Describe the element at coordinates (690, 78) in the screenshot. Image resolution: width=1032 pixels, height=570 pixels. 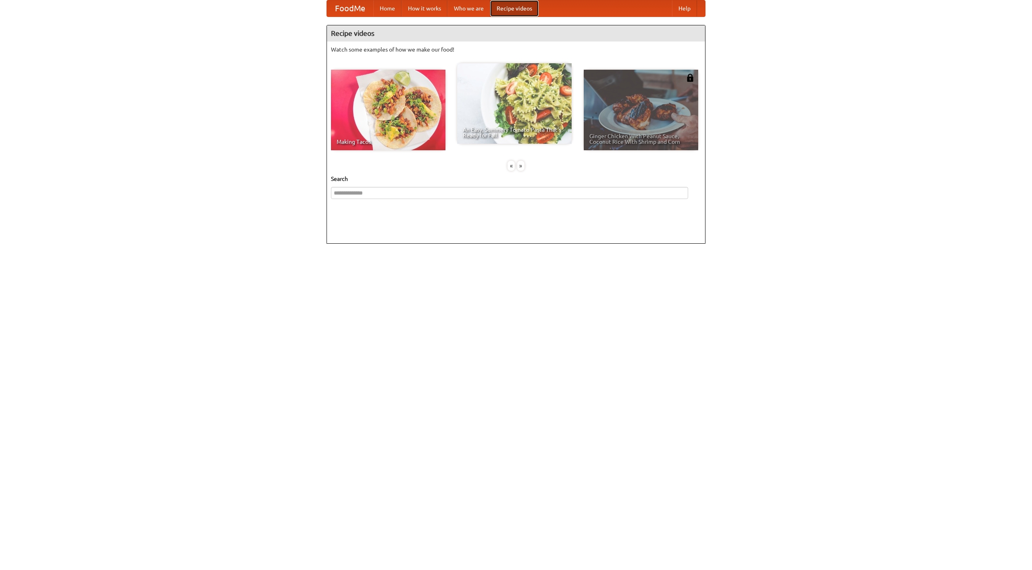
I see `img: 483408.png` at that location.